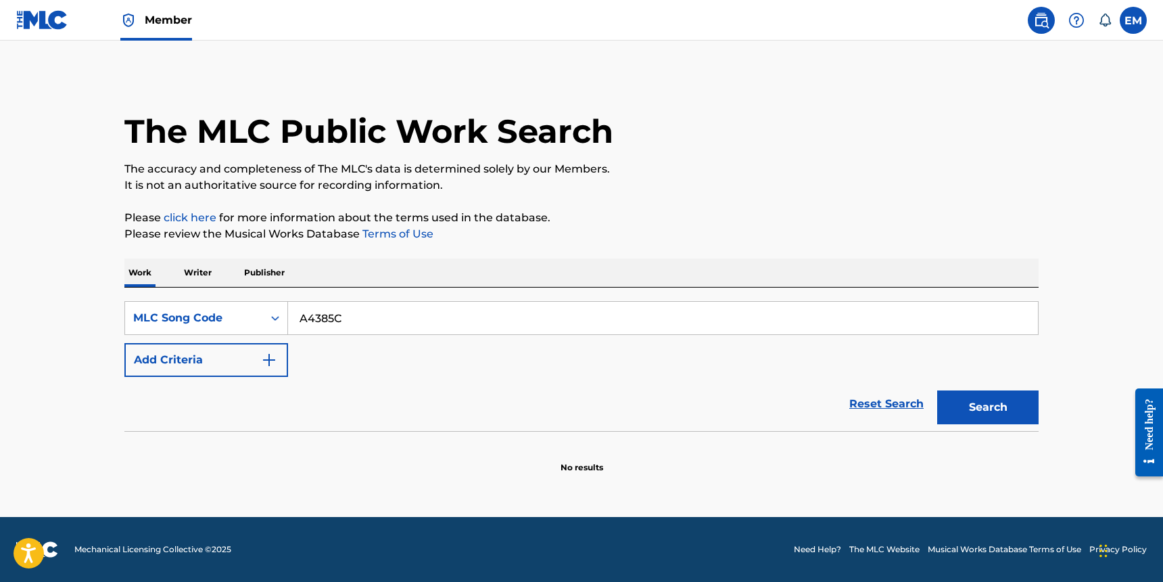  Describe the element at coordinates (24, 46) in the screenshot. I see `div: Need help?` at that location.